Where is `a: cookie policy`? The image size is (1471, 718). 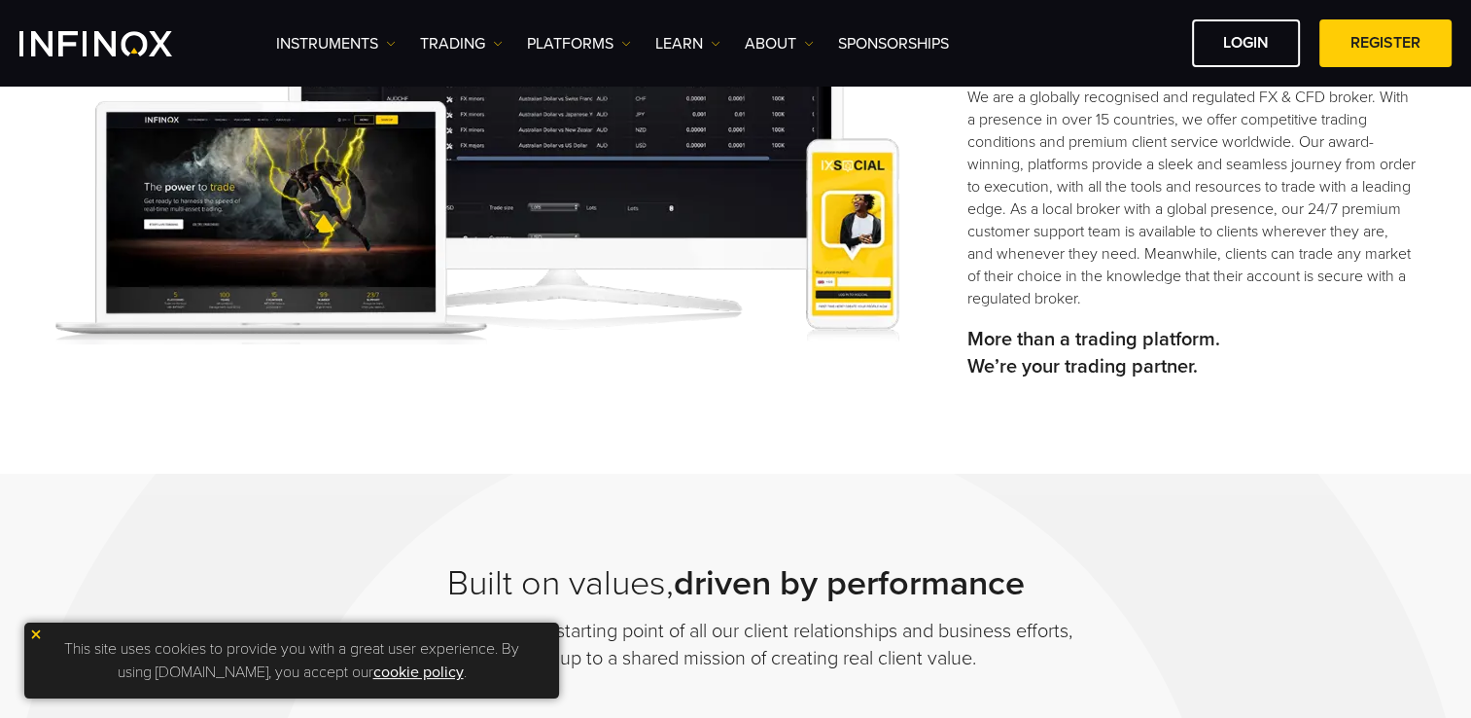
a: cookie policy is located at coordinates (418, 672).